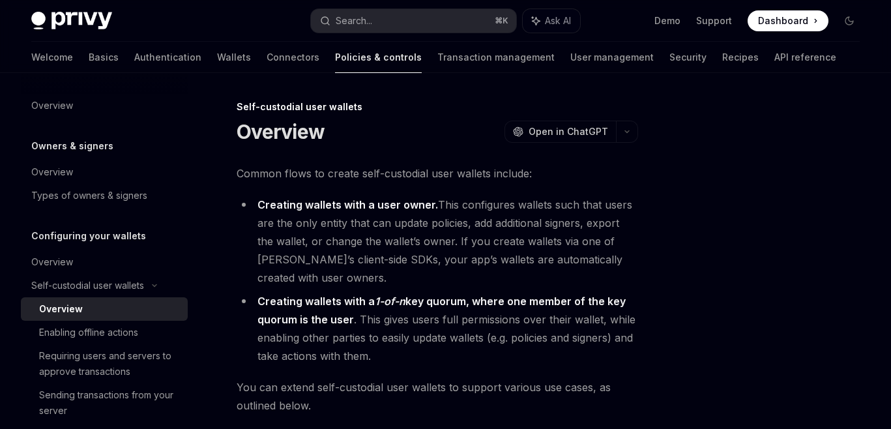 This screenshot has width=891, height=429. Describe the element at coordinates (72, 21) in the screenshot. I see `img: dark logo` at that location.